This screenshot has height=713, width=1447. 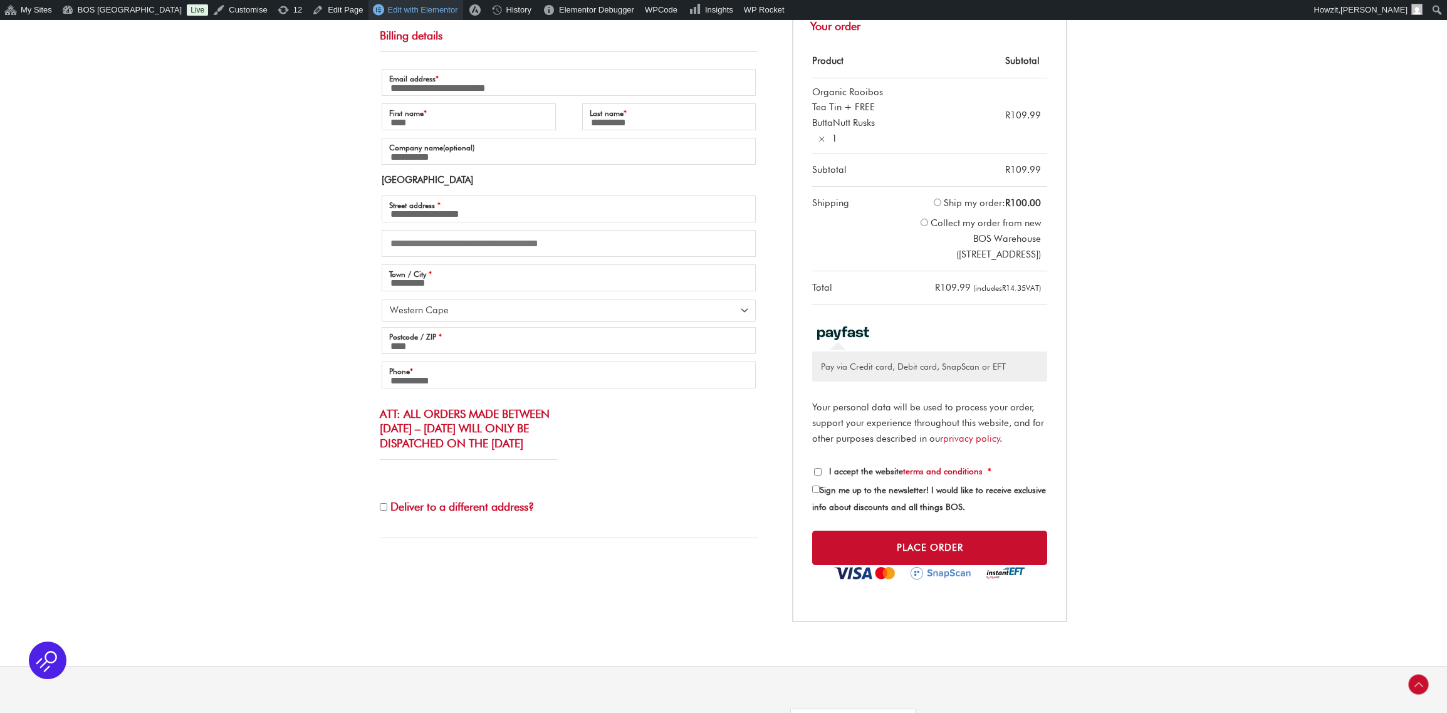 I want to click on bdi: 100.00, so click(x=1023, y=203).